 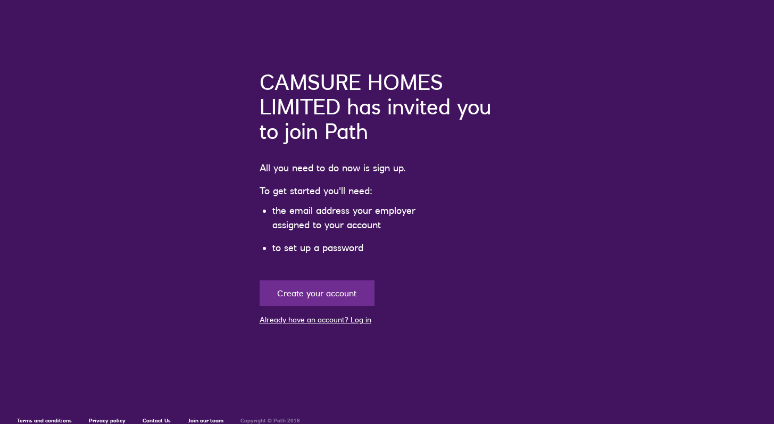 I want to click on a: Already have an account? Log in, so click(x=315, y=320).